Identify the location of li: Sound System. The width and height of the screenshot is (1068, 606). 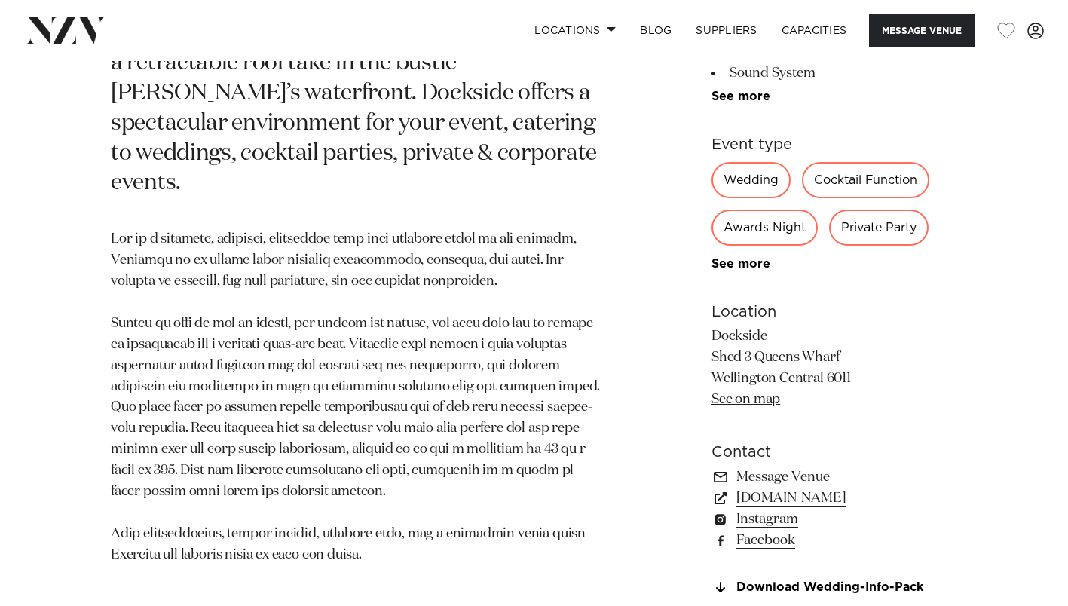
(834, 73).